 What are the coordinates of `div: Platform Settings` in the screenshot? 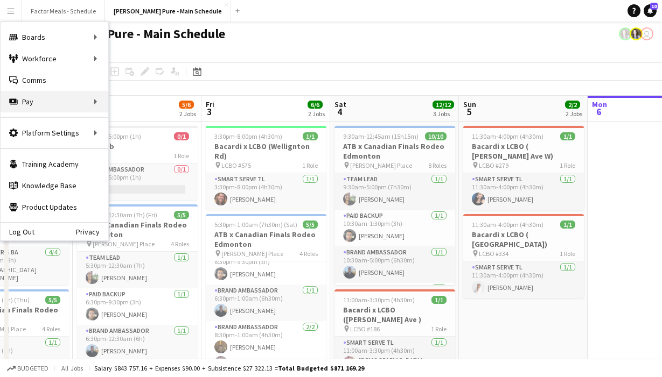 It's located at (54, 133).